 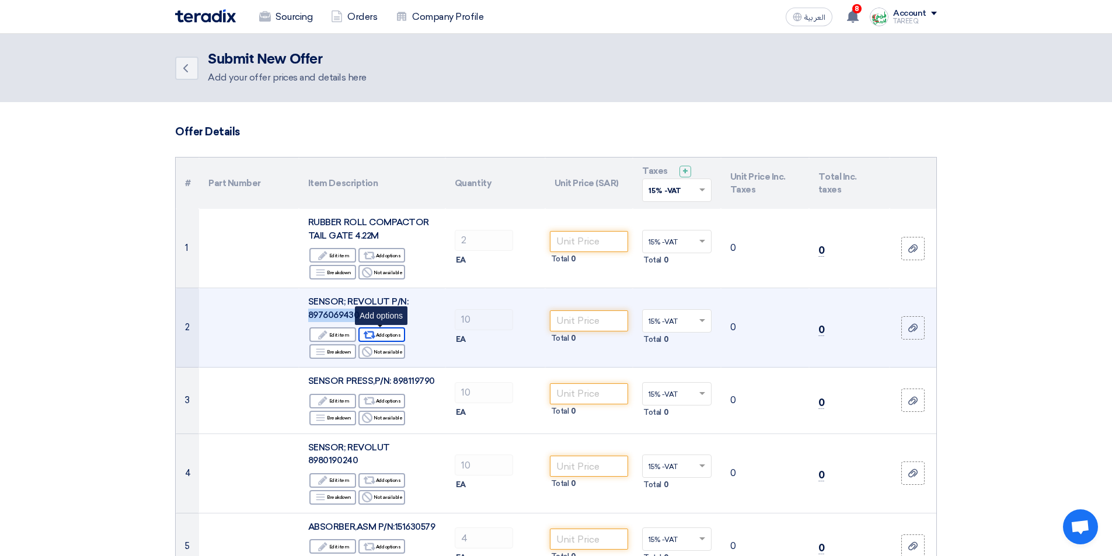 I want to click on img: Screenshot___1727703618088.png, so click(x=879, y=17).